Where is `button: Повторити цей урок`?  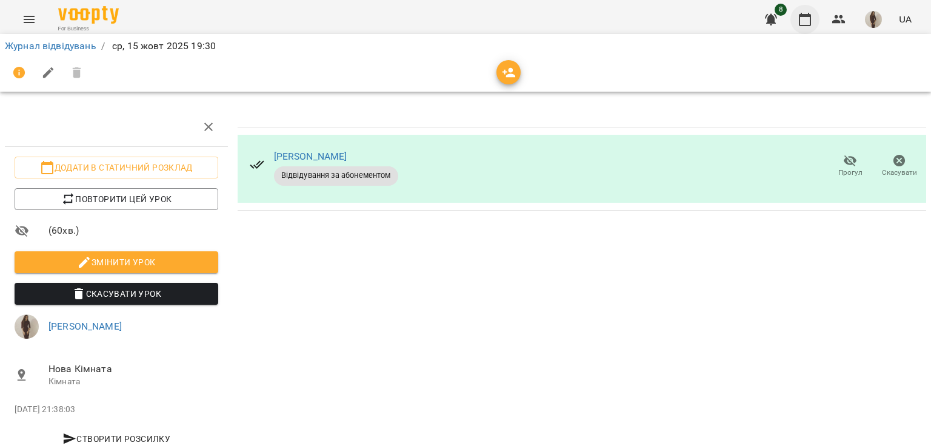
button: Повторити цей урок is located at coordinates (116, 199).